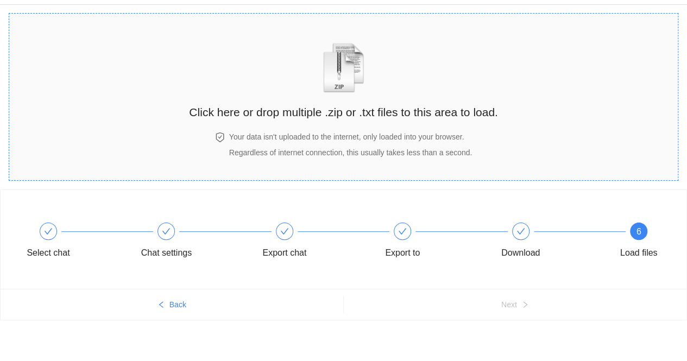 The height and width of the screenshot is (361, 687). Describe the element at coordinates (350, 137) in the screenshot. I see `h4: Your data isn't uploaded to the internet, only loaded into your browser.` at that location.